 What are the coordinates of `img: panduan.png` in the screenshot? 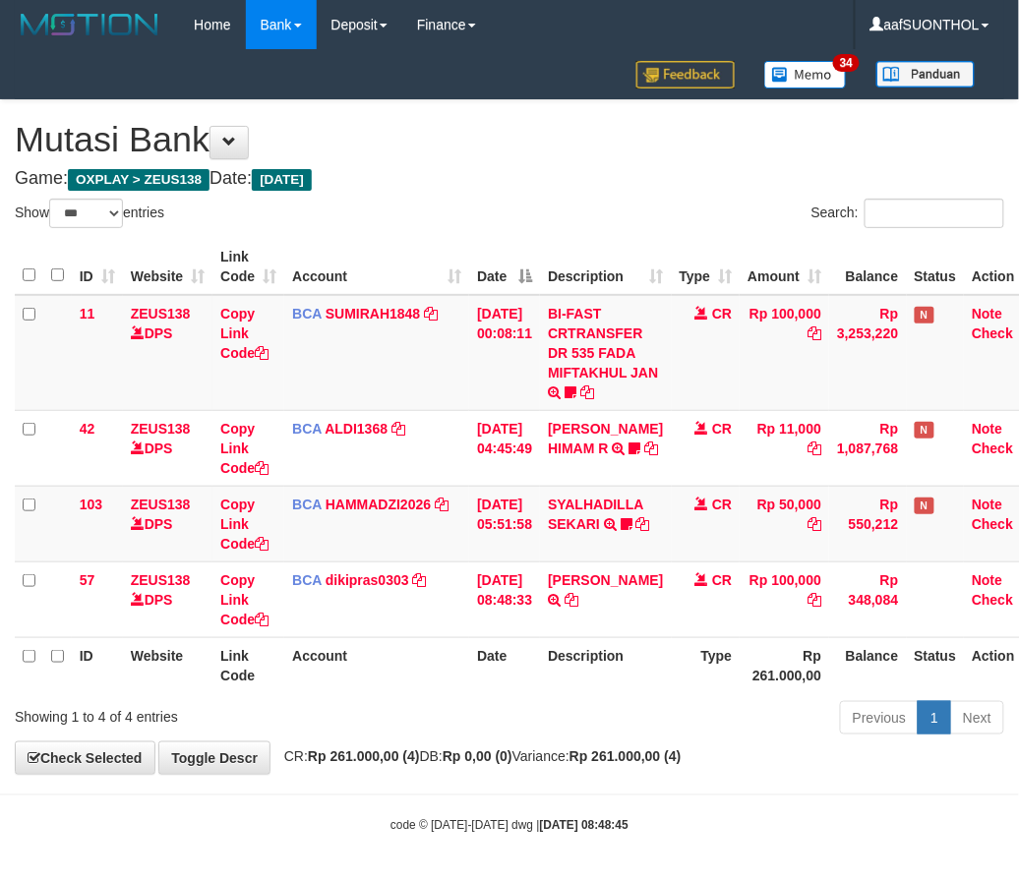 It's located at (926, 74).